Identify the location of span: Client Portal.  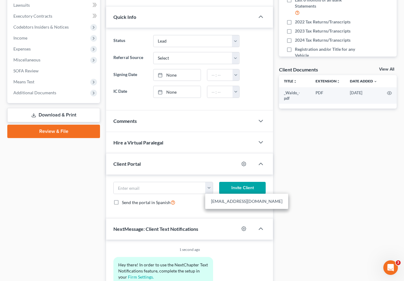
(127, 164).